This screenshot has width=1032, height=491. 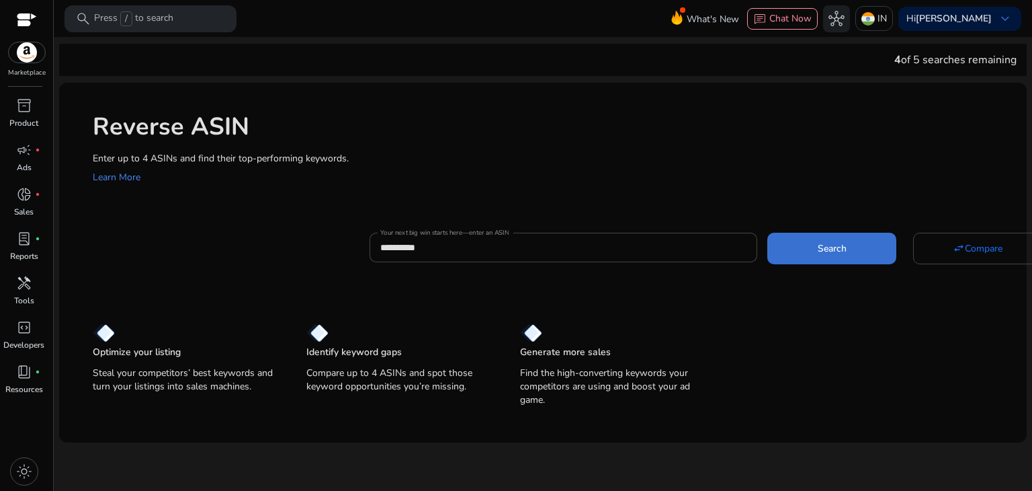 What do you see at coordinates (24, 345) in the screenshot?
I see `p: Developers` at bounding box center [24, 345].